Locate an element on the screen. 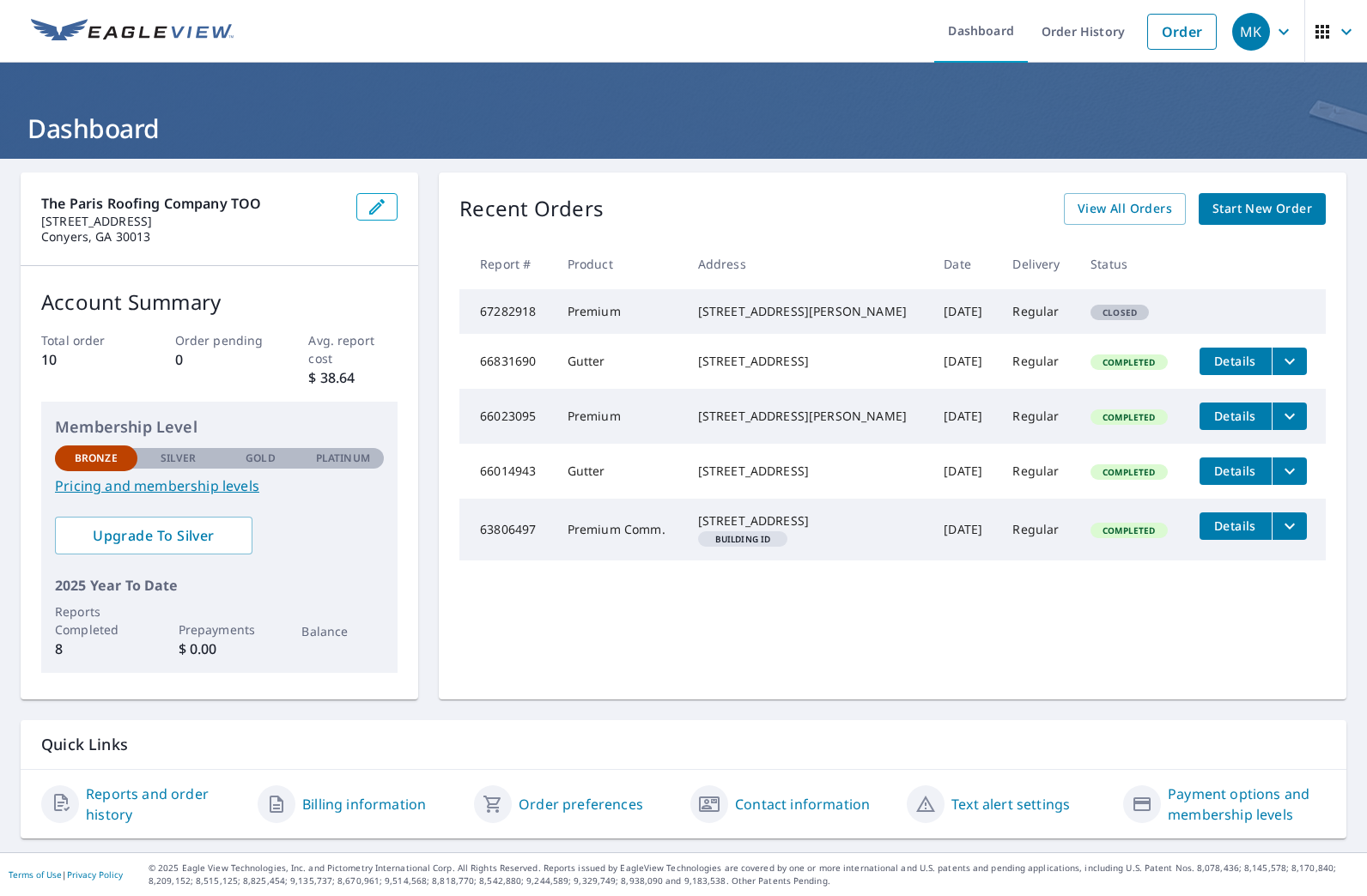 The height and width of the screenshot is (896, 1367). p: Account Summary is located at coordinates (219, 302).